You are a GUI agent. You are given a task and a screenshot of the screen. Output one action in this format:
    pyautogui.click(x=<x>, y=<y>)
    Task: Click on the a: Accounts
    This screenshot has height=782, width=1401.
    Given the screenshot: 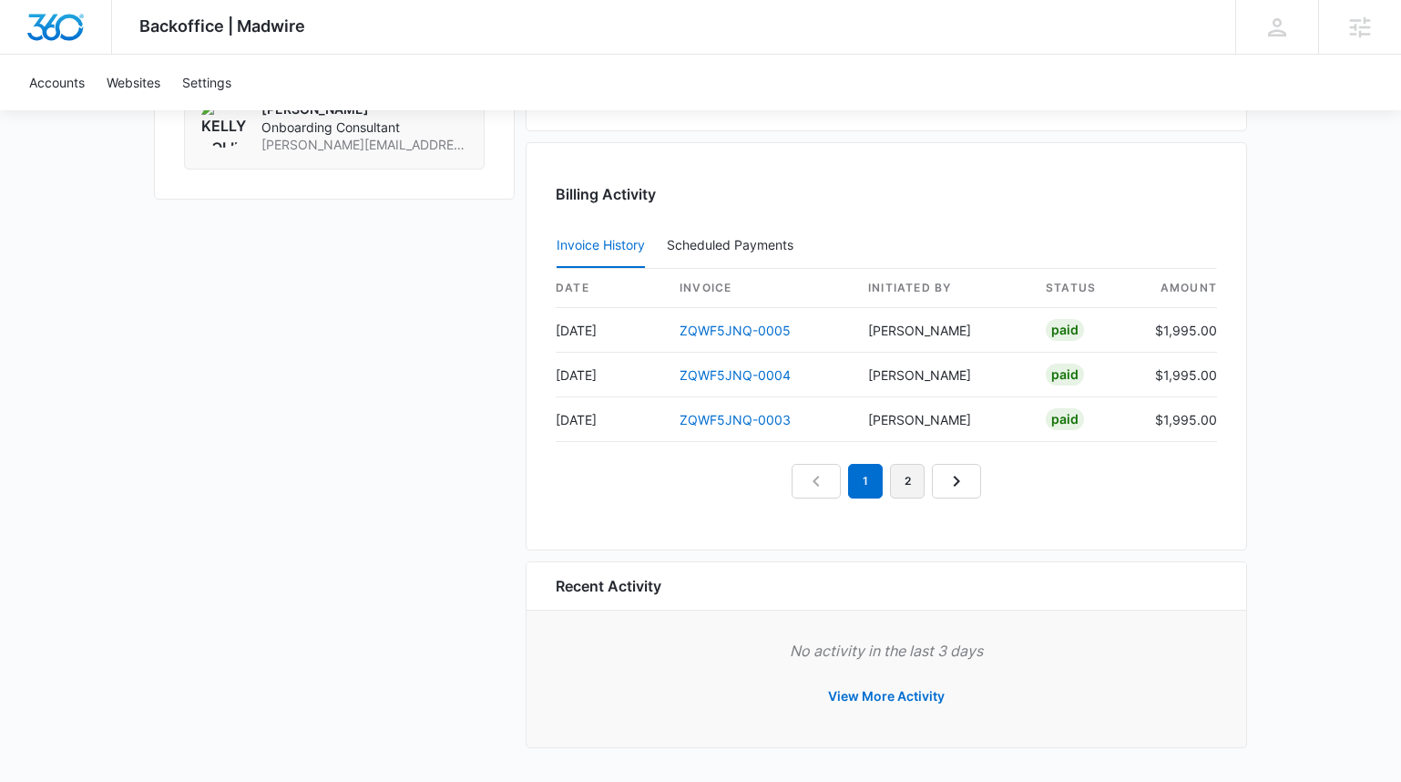 What is the action you would take?
    pyautogui.click(x=56, y=82)
    